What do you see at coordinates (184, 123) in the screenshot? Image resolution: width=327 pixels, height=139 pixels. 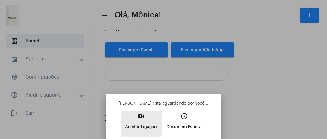 I see `button: Deixar em Espera` at bounding box center [184, 123].